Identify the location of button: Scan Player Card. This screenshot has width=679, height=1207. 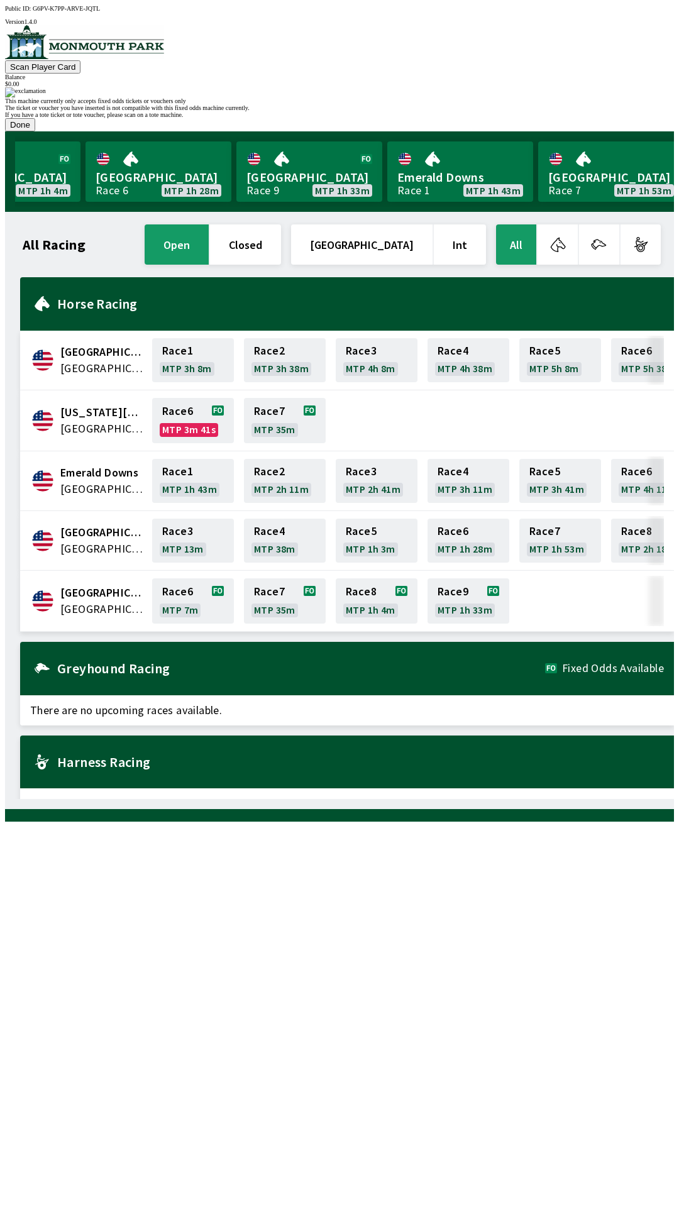
(43, 67).